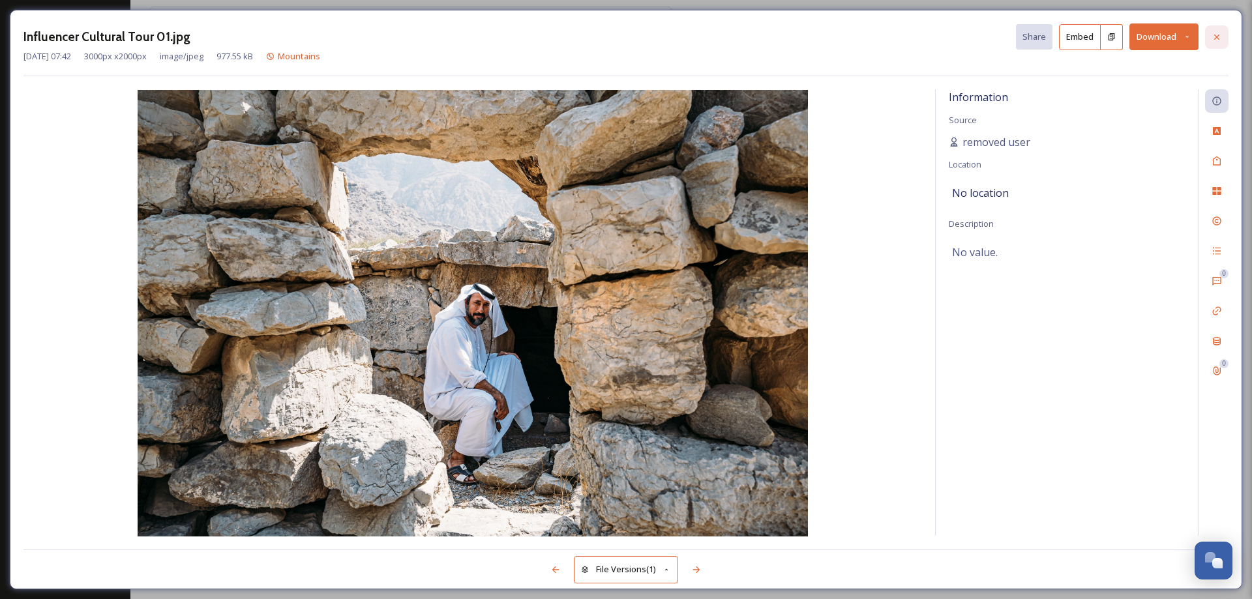 The width and height of the screenshot is (1252, 599). I want to click on button: Download, so click(1164, 37).